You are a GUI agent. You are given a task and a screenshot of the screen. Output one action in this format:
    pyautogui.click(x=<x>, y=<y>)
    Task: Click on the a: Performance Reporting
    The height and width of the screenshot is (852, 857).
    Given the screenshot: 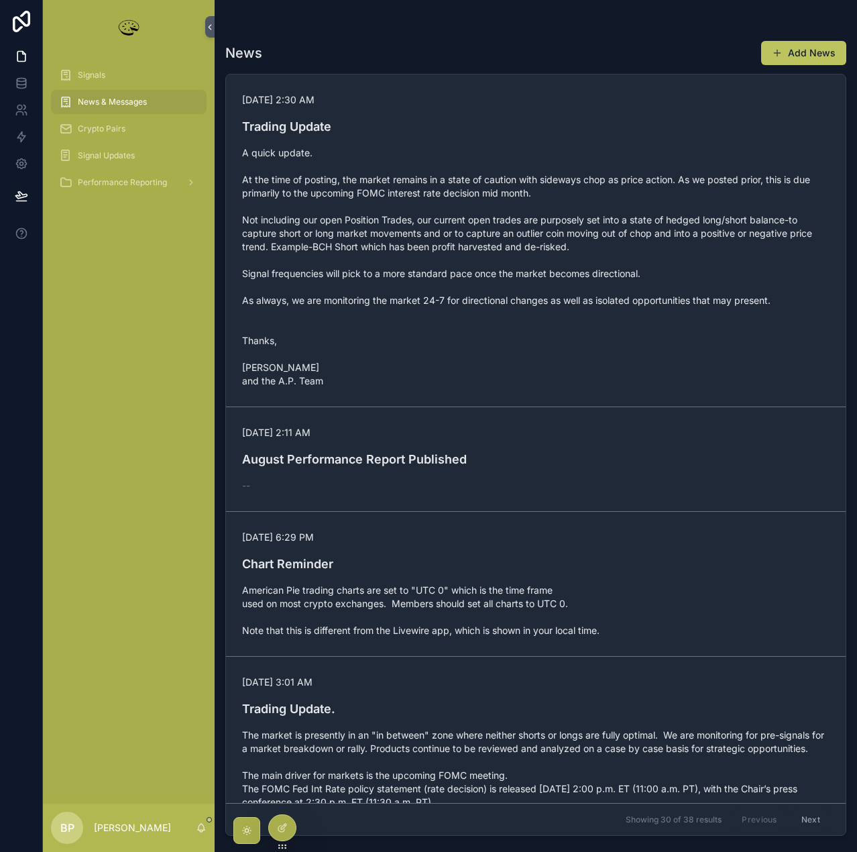 What is the action you would take?
    pyautogui.click(x=129, y=182)
    